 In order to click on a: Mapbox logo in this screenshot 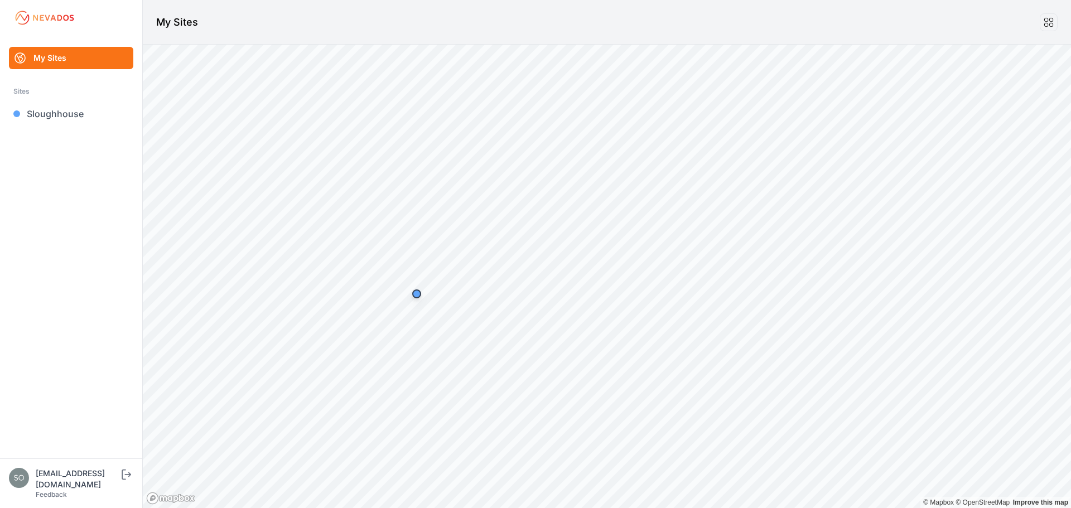, I will do `click(171, 498)`.